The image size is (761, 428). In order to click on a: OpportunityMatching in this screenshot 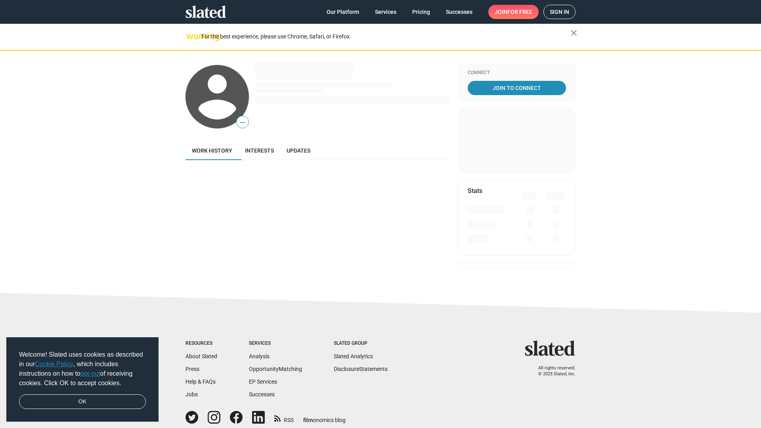, I will do `click(276, 369)`.